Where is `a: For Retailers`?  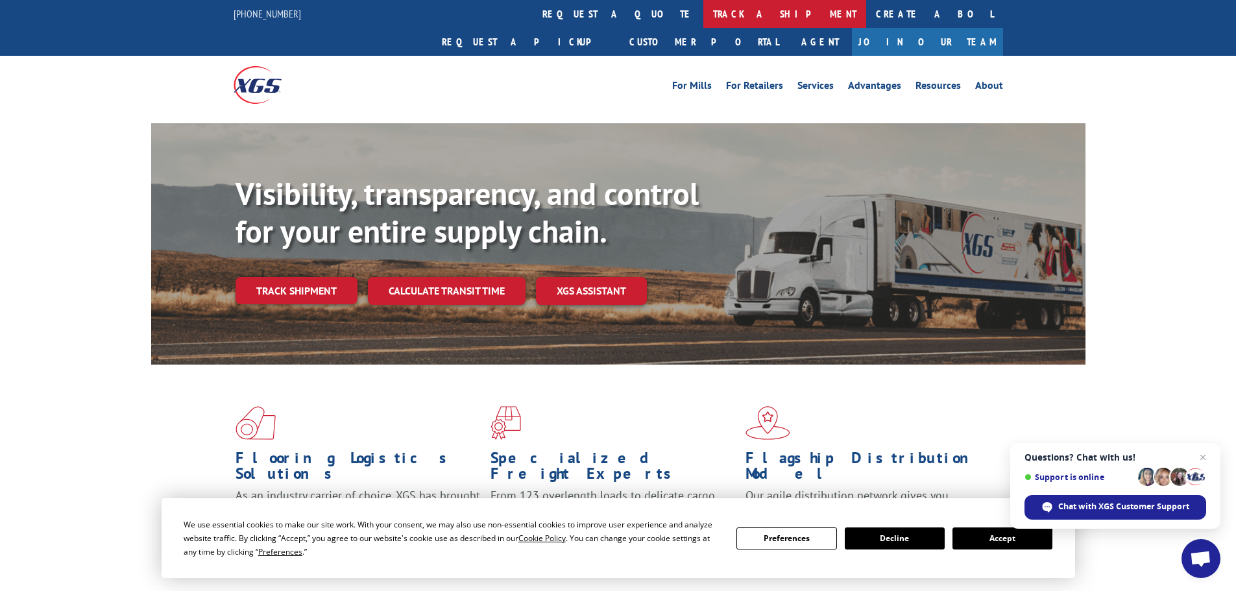 a: For Retailers is located at coordinates (755, 88).